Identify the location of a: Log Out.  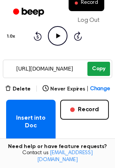
(89, 20).